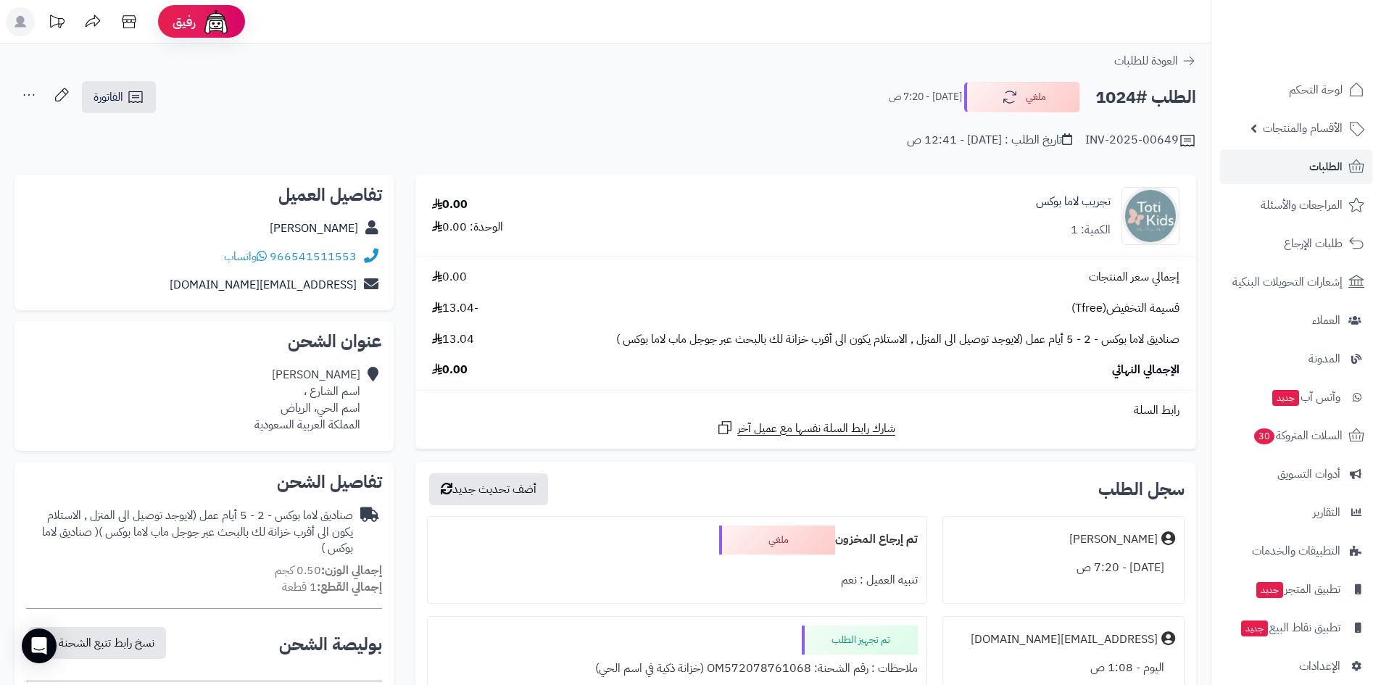 Image resolution: width=1381 pixels, height=685 pixels. Describe the element at coordinates (39, 646) in the screenshot. I see `div: Open Intercom Messenger` at that location.